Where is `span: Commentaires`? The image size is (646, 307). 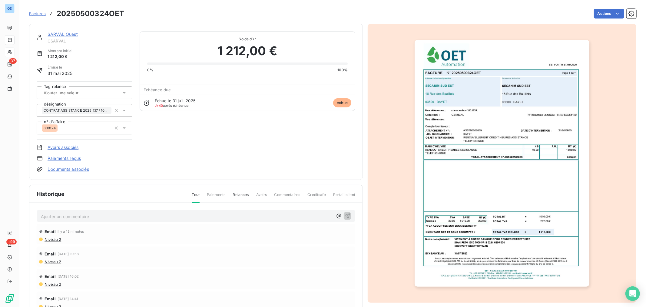 span: Commentaires is located at coordinates (288, 197).